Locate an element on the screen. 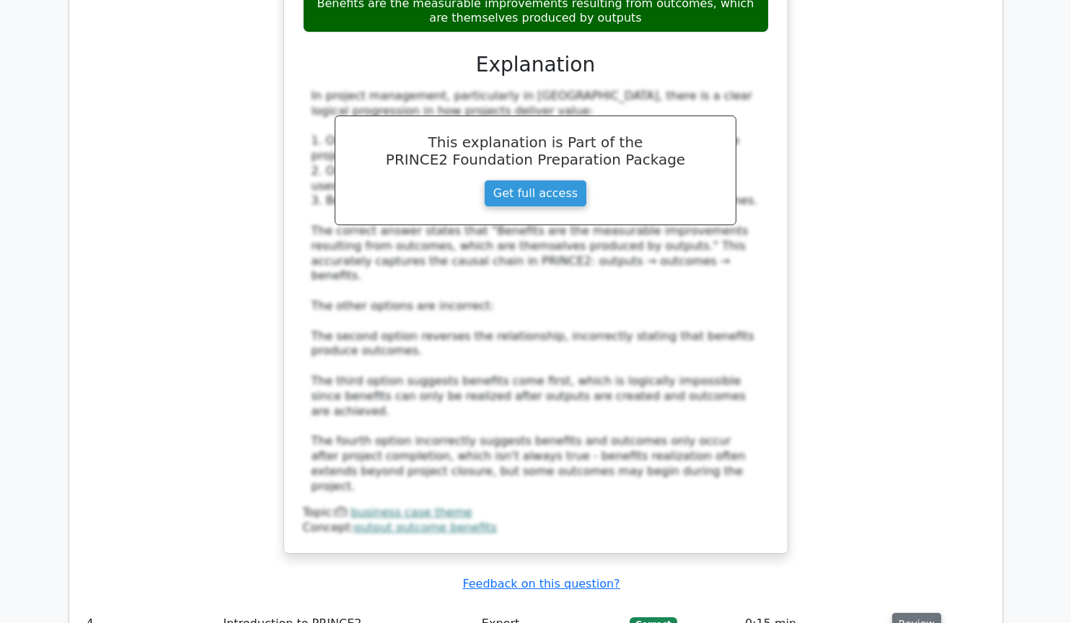 Image resolution: width=1071 pixels, height=623 pixels. a: Get full access is located at coordinates (535, 193).